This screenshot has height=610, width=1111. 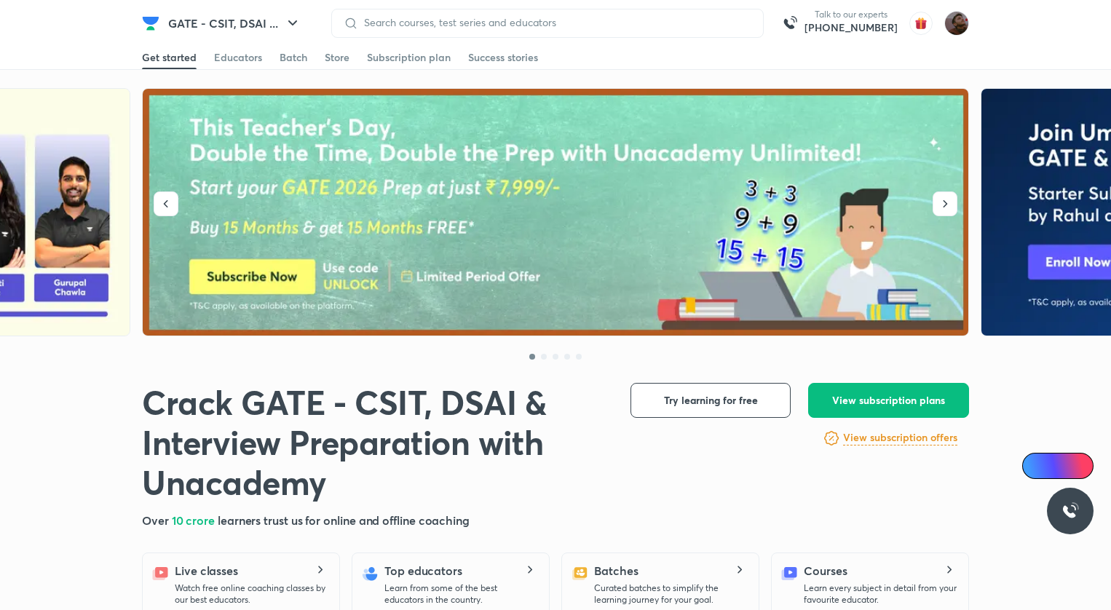 What do you see at coordinates (503, 58) in the screenshot?
I see `a: Success stories` at bounding box center [503, 58].